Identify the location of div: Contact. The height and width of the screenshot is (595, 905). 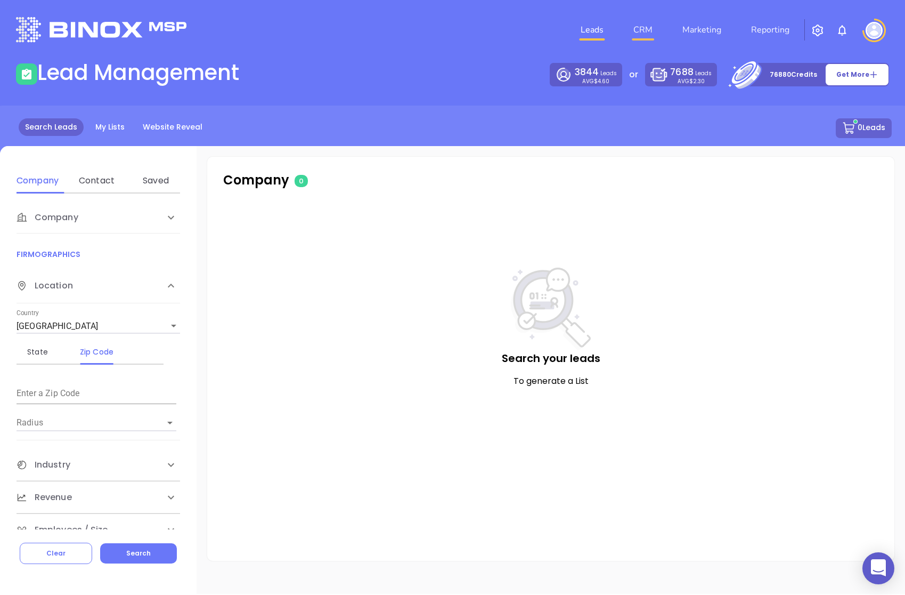
(96, 181).